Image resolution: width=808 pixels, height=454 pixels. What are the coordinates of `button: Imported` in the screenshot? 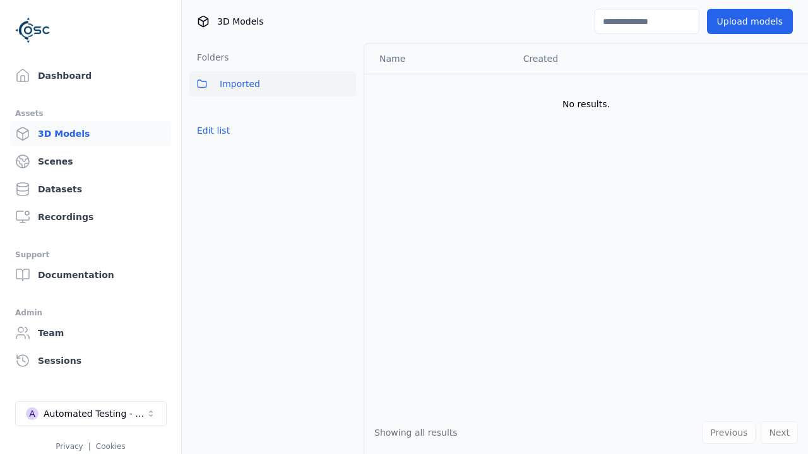 It's located at (273, 84).